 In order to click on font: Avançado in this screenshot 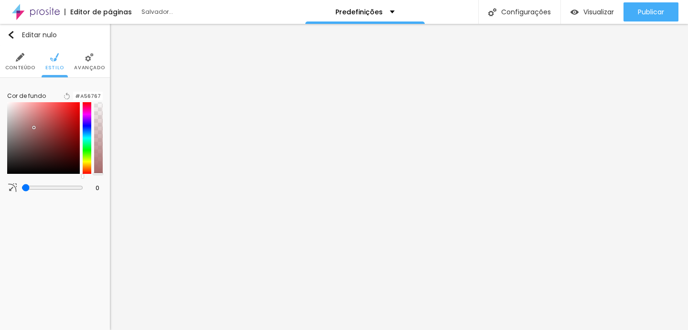, I will do `click(89, 67)`.